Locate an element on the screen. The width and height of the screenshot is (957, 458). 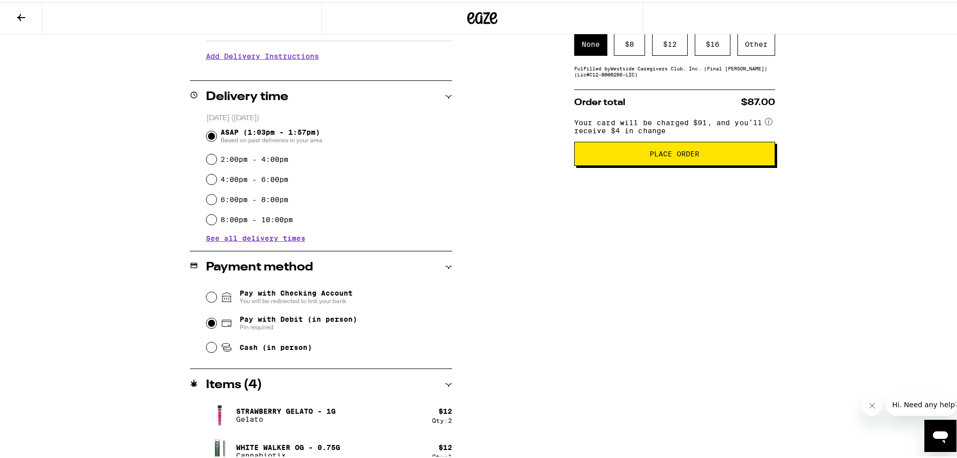
span: See all delivery times is located at coordinates (256, 236).